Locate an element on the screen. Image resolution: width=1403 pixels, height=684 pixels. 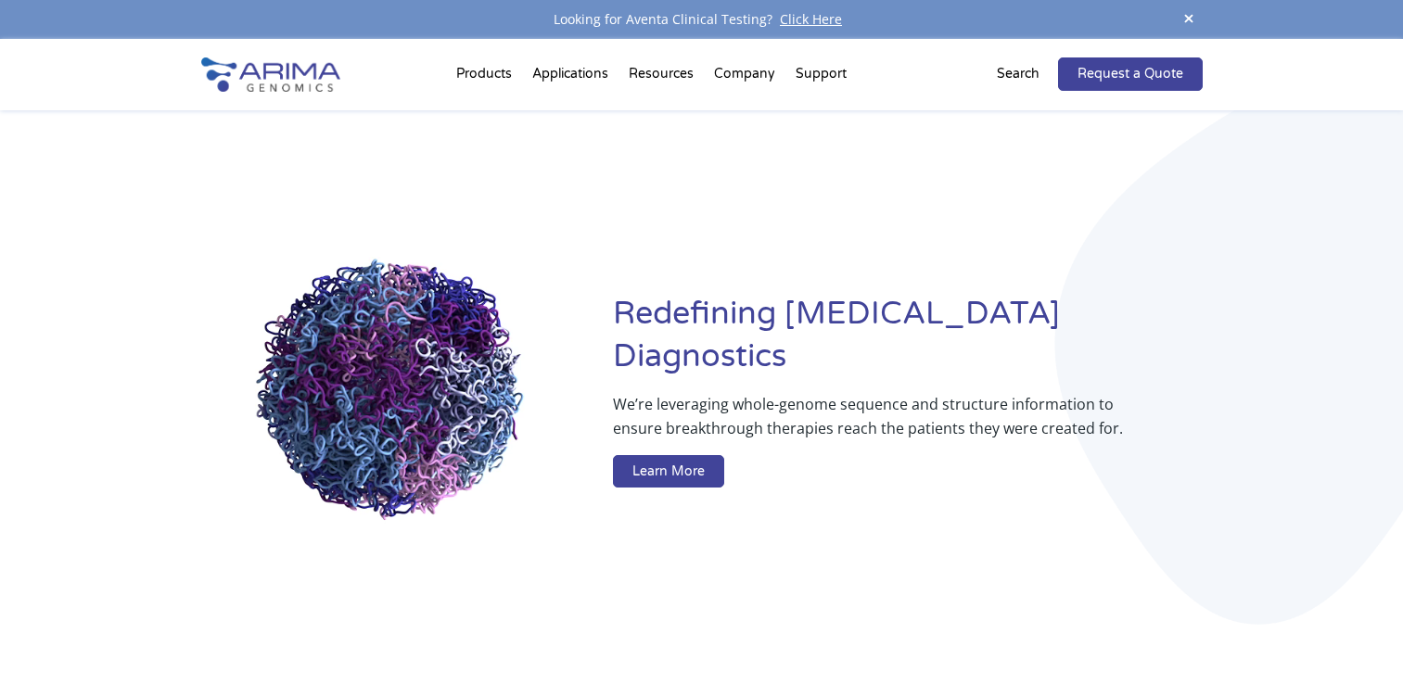
a: Click Here is located at coordinates (811, 19).